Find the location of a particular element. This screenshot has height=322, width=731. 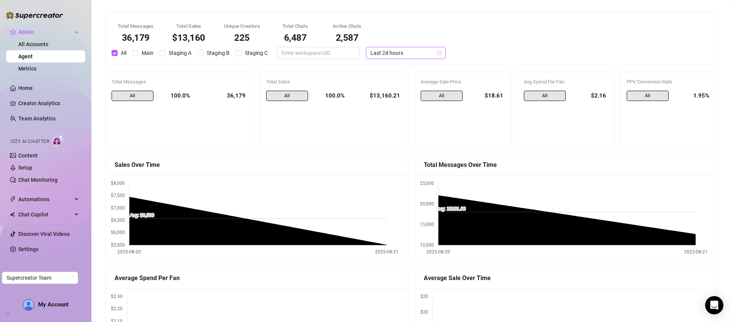

span: My Account is located at coordinates (53, 304).